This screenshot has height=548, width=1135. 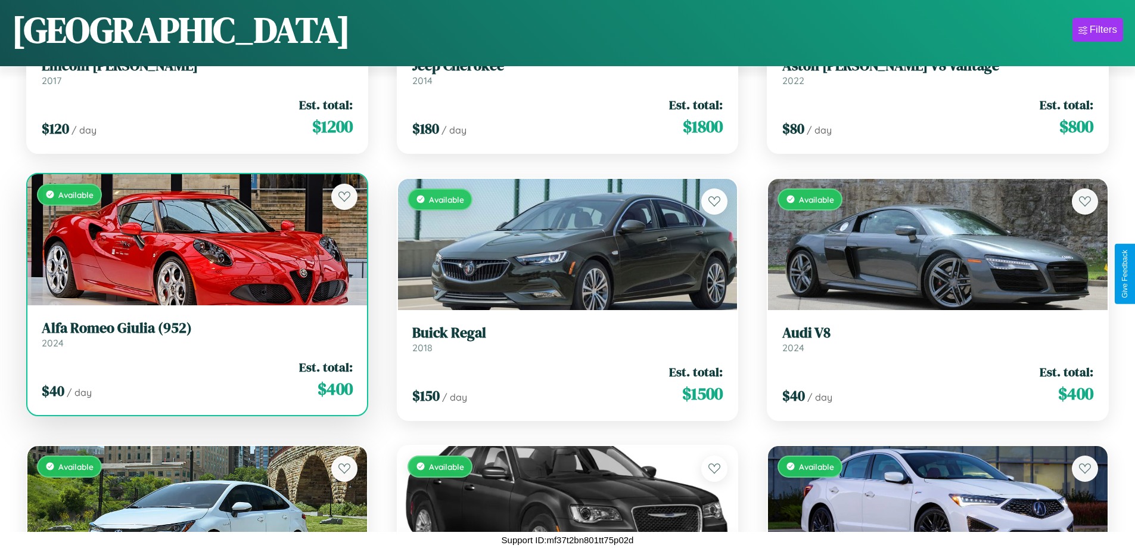 What do you see at coordinates (938, 333) in the screenshot?
I see `h3: Audi V8` at bounding box center [938, 333].